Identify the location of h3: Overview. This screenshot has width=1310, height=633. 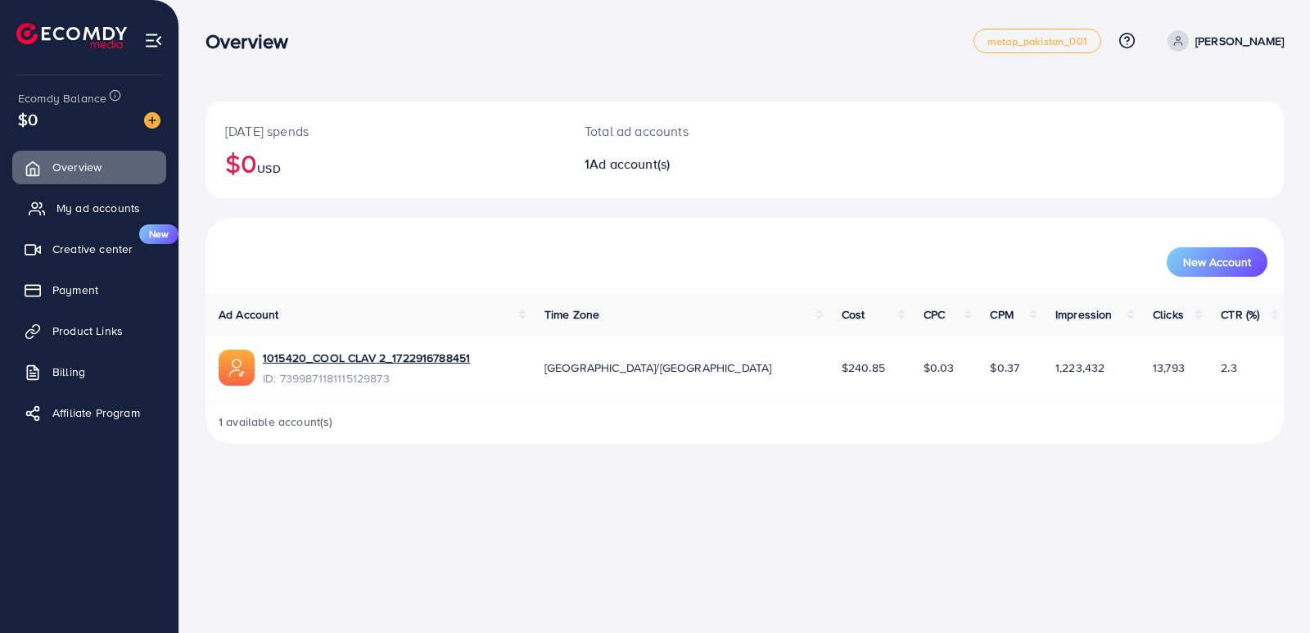
(253, 41).